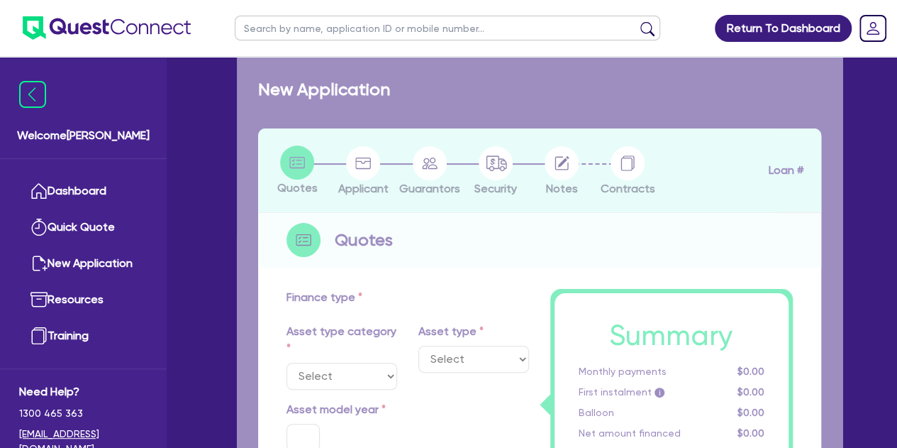  What do you see at coordinates (39, 336) in the screenshot?
I see `img: training` at bounding box center [39, 336].